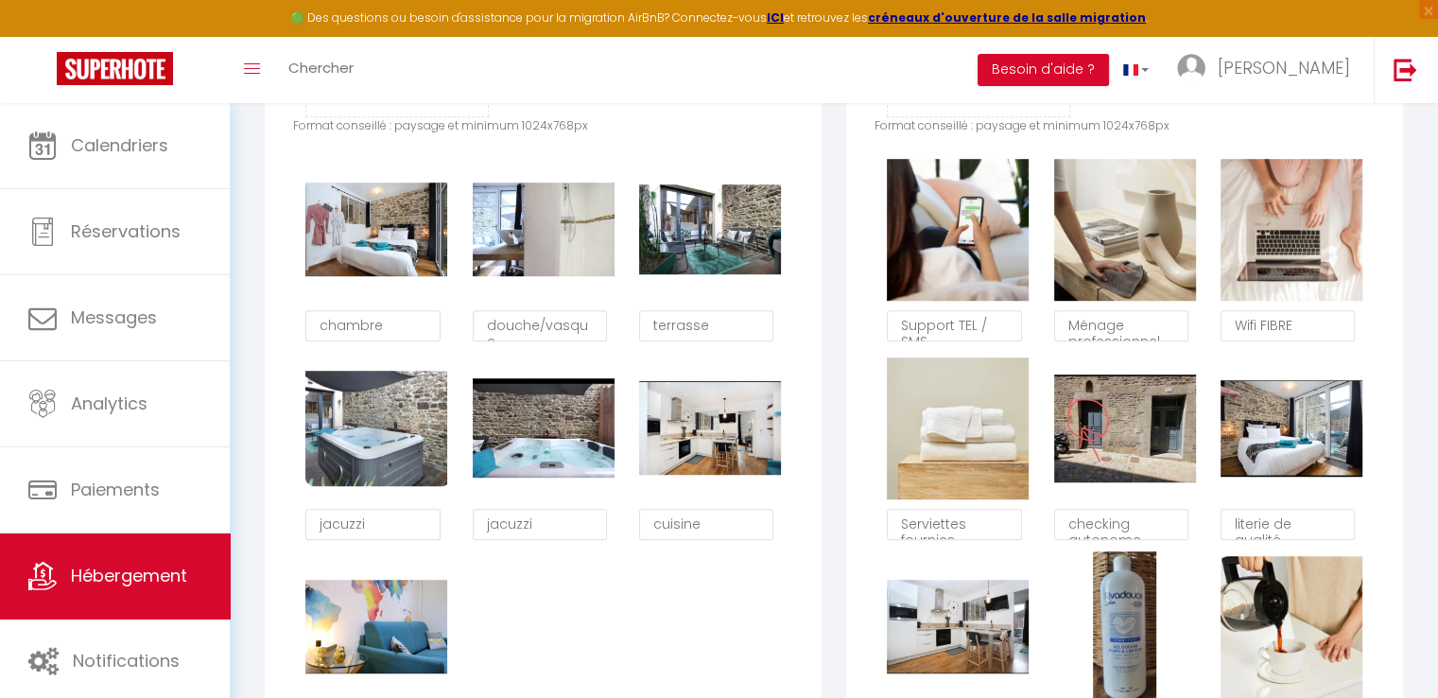 This screenshot has height=698, width=1438. Describe the element at coordinates (115, 489) in the screenshot. I see `span: Paiements` at that location.